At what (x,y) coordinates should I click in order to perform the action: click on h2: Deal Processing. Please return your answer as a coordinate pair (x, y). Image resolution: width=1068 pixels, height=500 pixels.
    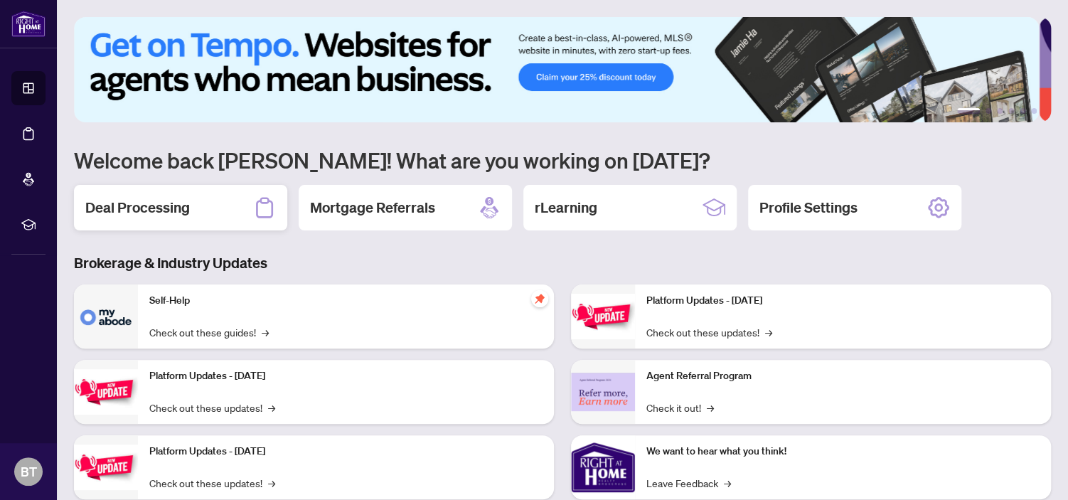
    Looking at the image, I should click on (137, 208).